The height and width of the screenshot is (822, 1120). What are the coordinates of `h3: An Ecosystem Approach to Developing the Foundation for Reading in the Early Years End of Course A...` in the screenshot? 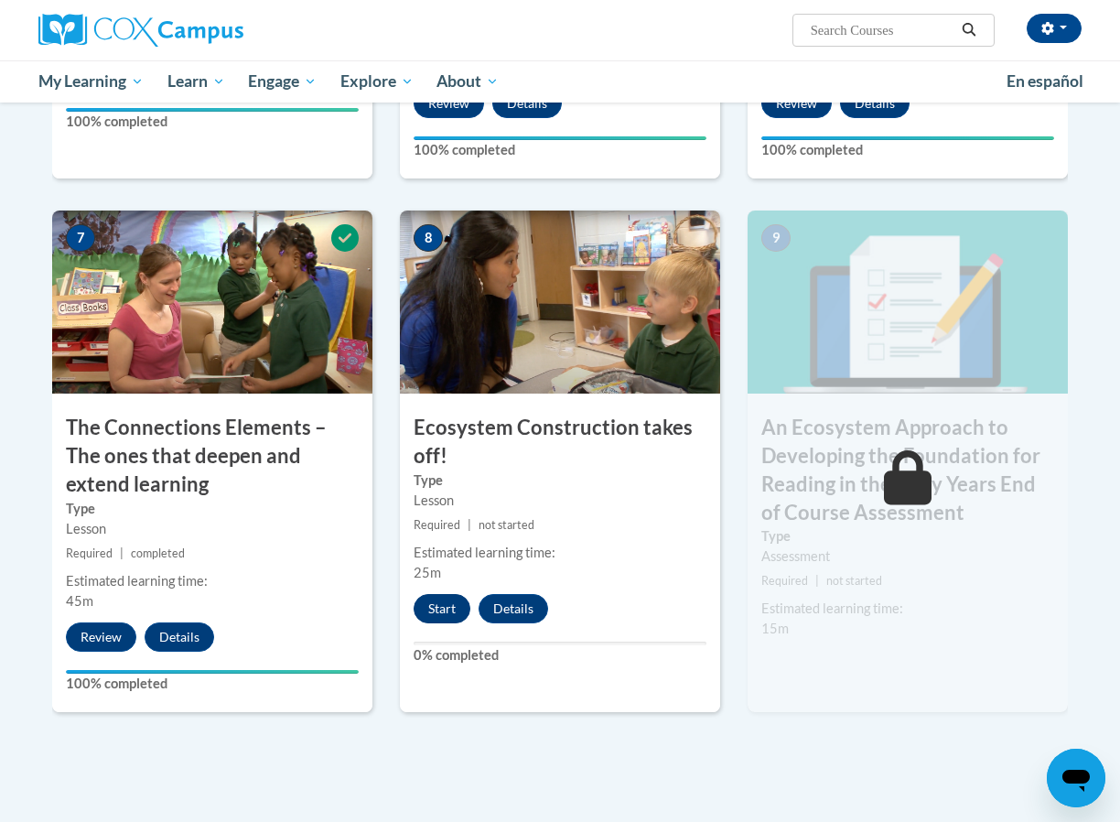 It's located at (908, 469).